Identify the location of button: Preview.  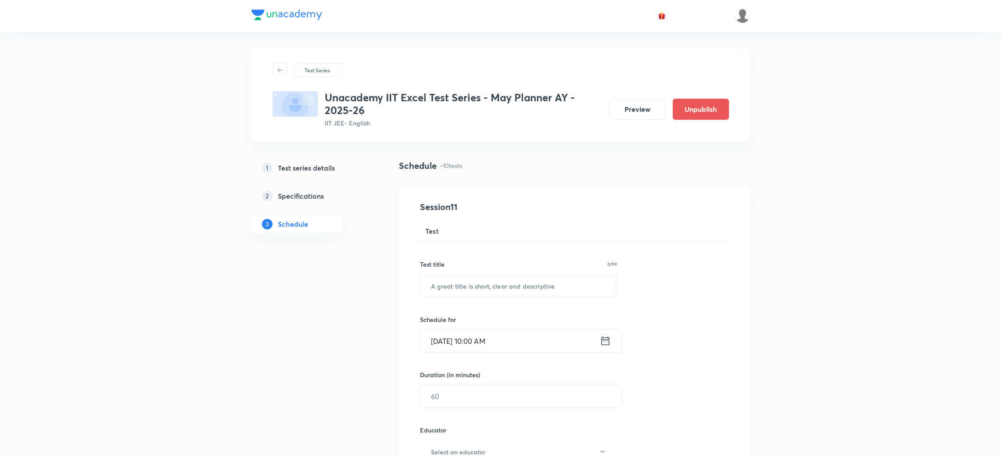
(638, 109).